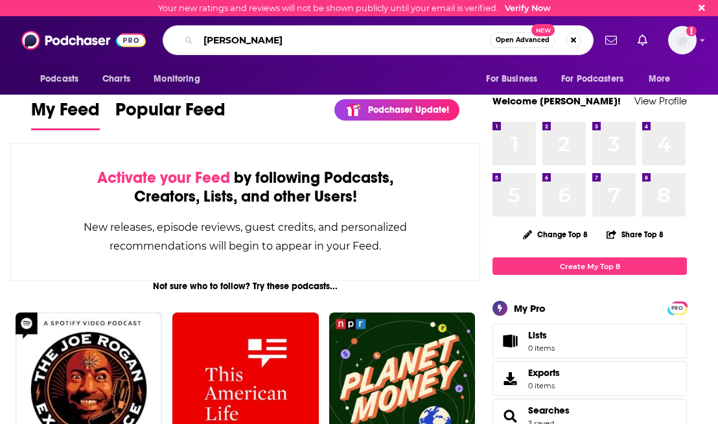 This screenshot has width=718, height=424. Describe the element at coordinates (378, 40) in the screenshot. I see `div: Search podcasts, credits, & more...` at that location.